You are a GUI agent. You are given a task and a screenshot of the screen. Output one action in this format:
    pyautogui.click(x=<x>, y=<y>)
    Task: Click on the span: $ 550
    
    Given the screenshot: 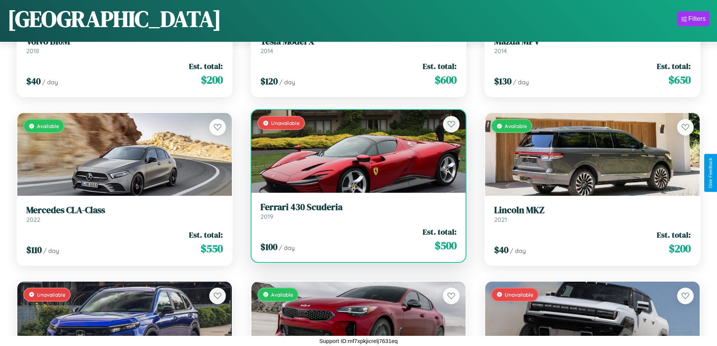 What is the action you would take?
    pyautogui.click(x=211, y=248)
    